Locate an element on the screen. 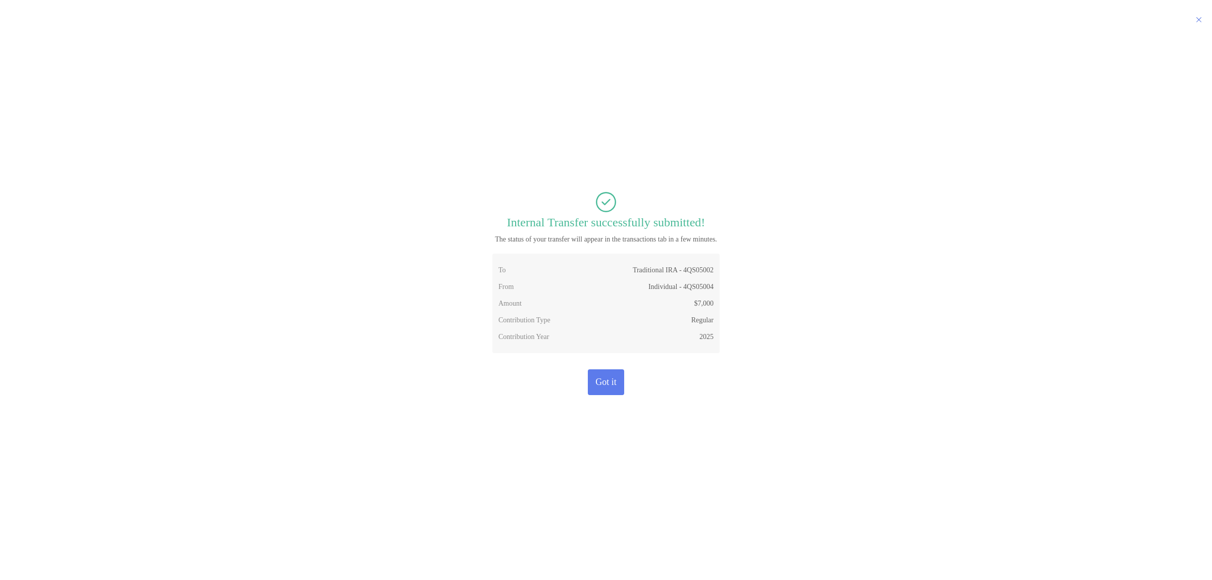 The width and height of the screenshot is (1212, 580). div: To is located at coordinates (502, 270).